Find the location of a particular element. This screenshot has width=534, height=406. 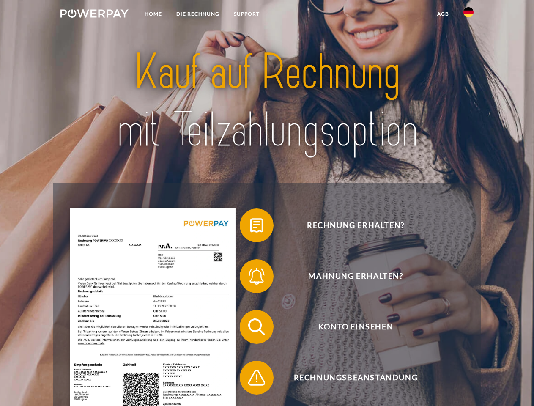

span: Mahnung erhalten? is located at coordinates (355, 276).